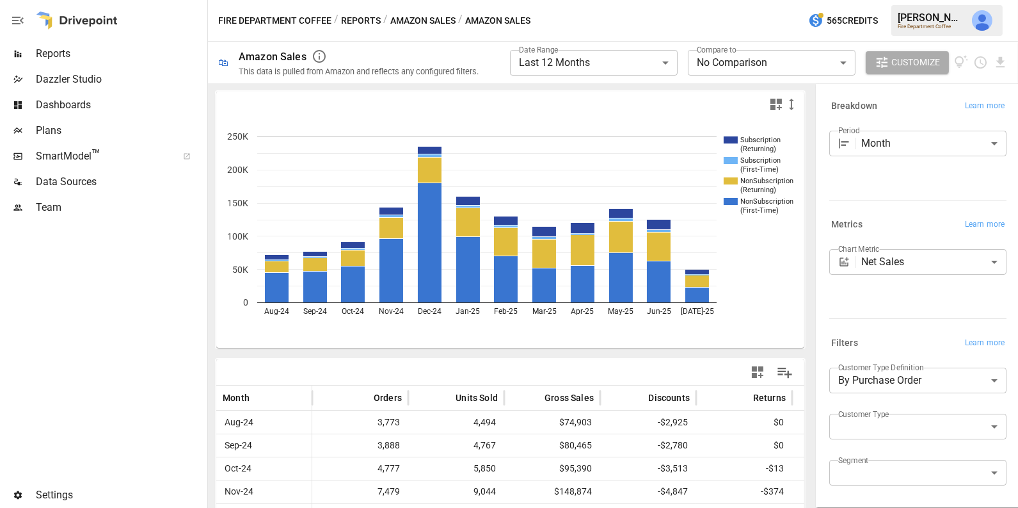  What do you see at coordinates (120, 182) in the screenshot?
I see `span: Data Sources` at bounding box center [120, 182].